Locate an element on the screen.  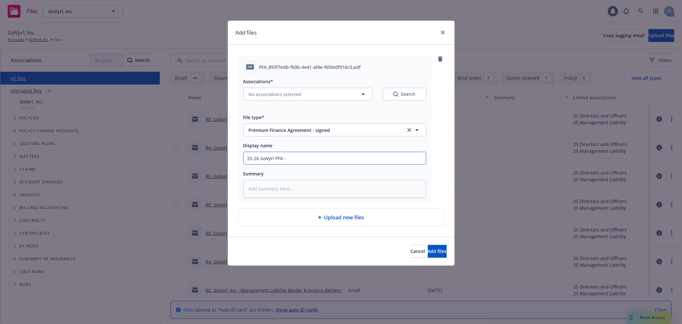
a: remove is located at coordinates (440, 59).